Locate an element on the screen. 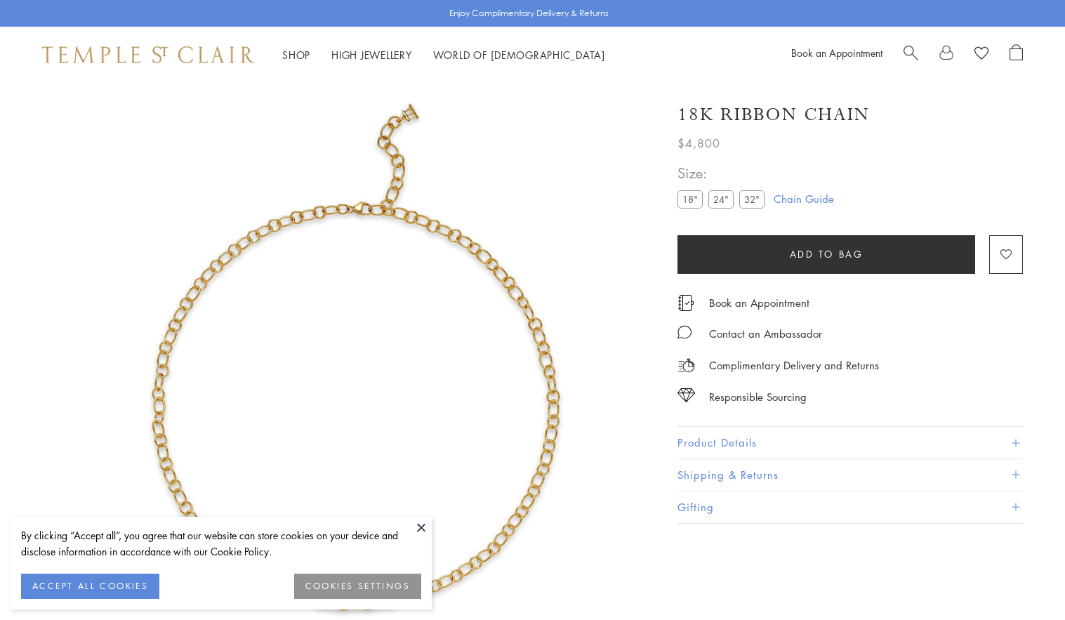 The height and width of the screenshot is (620, 1065). button: ACCEPT ALL COOKIES is located at coordinates (90, 586).